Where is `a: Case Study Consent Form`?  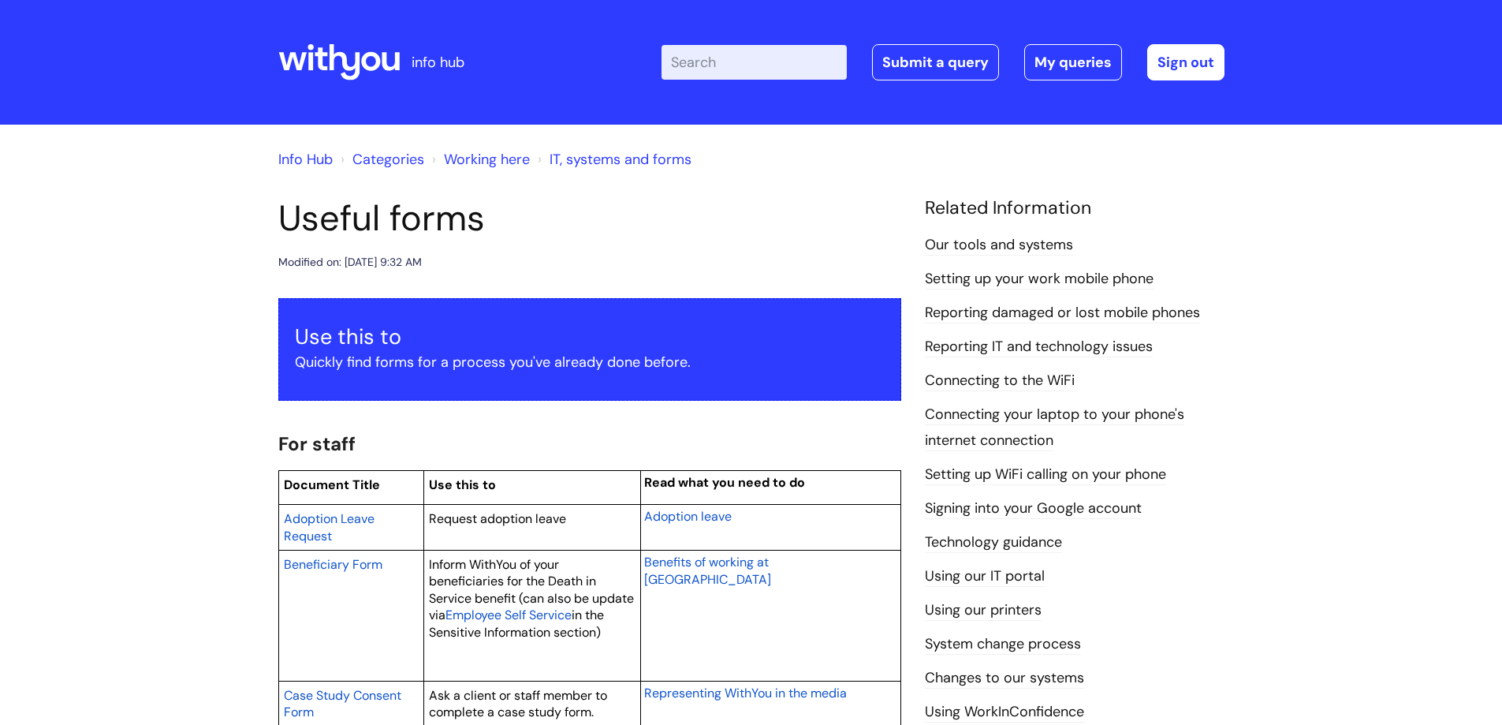
a: Case Study Consent Form is located at coordinates (342, 703).